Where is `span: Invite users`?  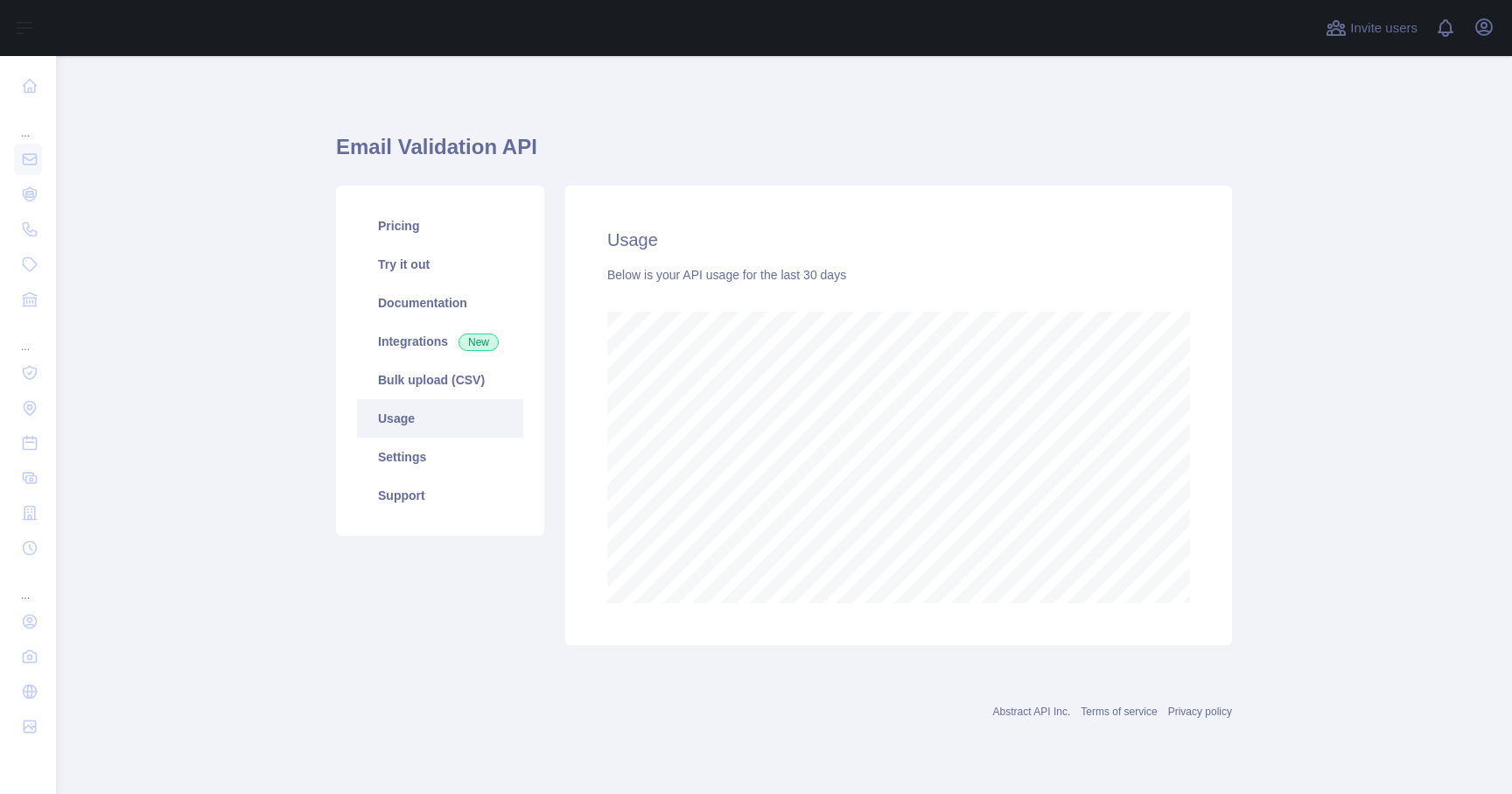 span: Invite users is located at coordinates (1384, 28).